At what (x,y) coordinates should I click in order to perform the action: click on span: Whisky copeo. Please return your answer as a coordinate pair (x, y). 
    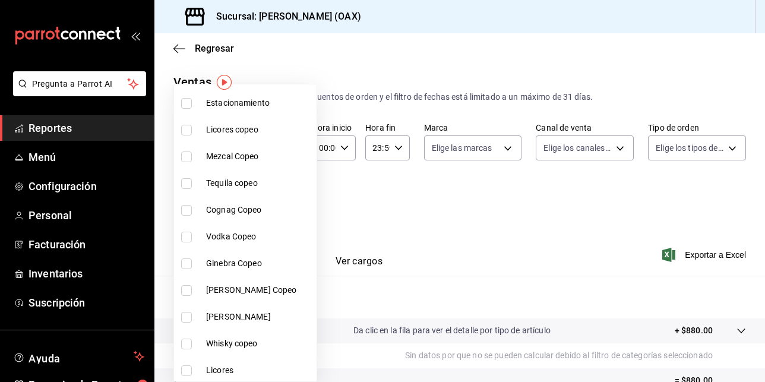
    Looking at the image, I should click on (259, 343).